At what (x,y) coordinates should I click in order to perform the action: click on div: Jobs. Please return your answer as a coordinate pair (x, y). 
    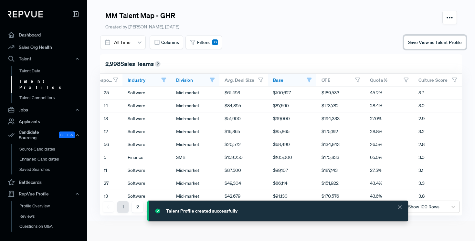
    Looking at the image, I should click on (44, 110).